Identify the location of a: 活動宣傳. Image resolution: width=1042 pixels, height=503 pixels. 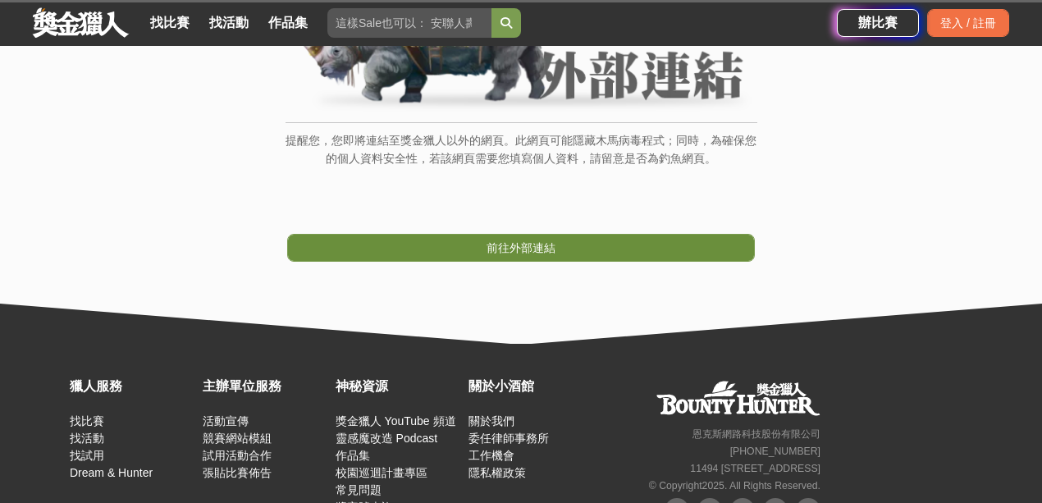
(226, 421).